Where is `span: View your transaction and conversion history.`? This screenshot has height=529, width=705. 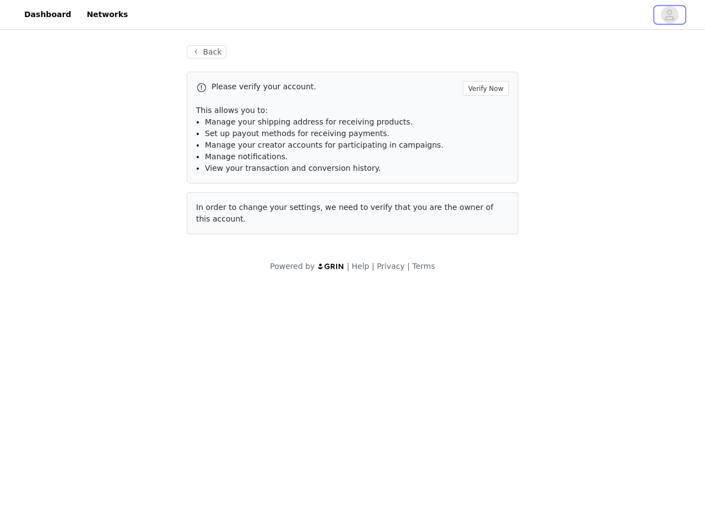 span: View your transaction and conversion history. is located at coordinates (292, 168).